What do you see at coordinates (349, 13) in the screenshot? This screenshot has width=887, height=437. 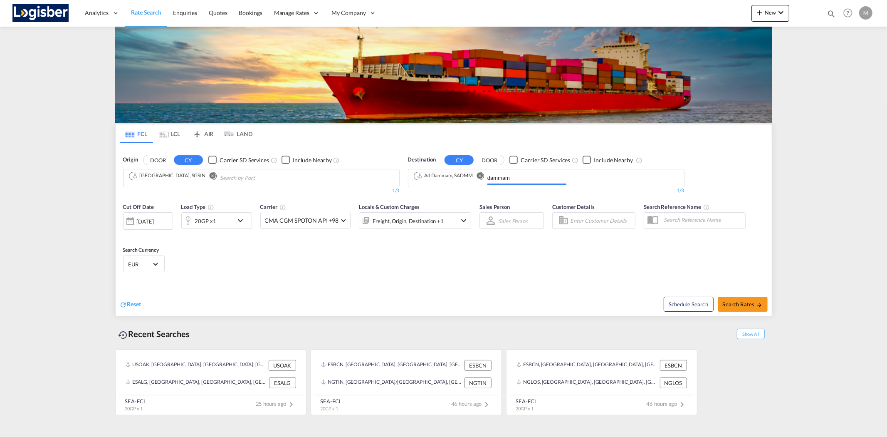 I see `span: My Company` at bounding box center [349, 13].